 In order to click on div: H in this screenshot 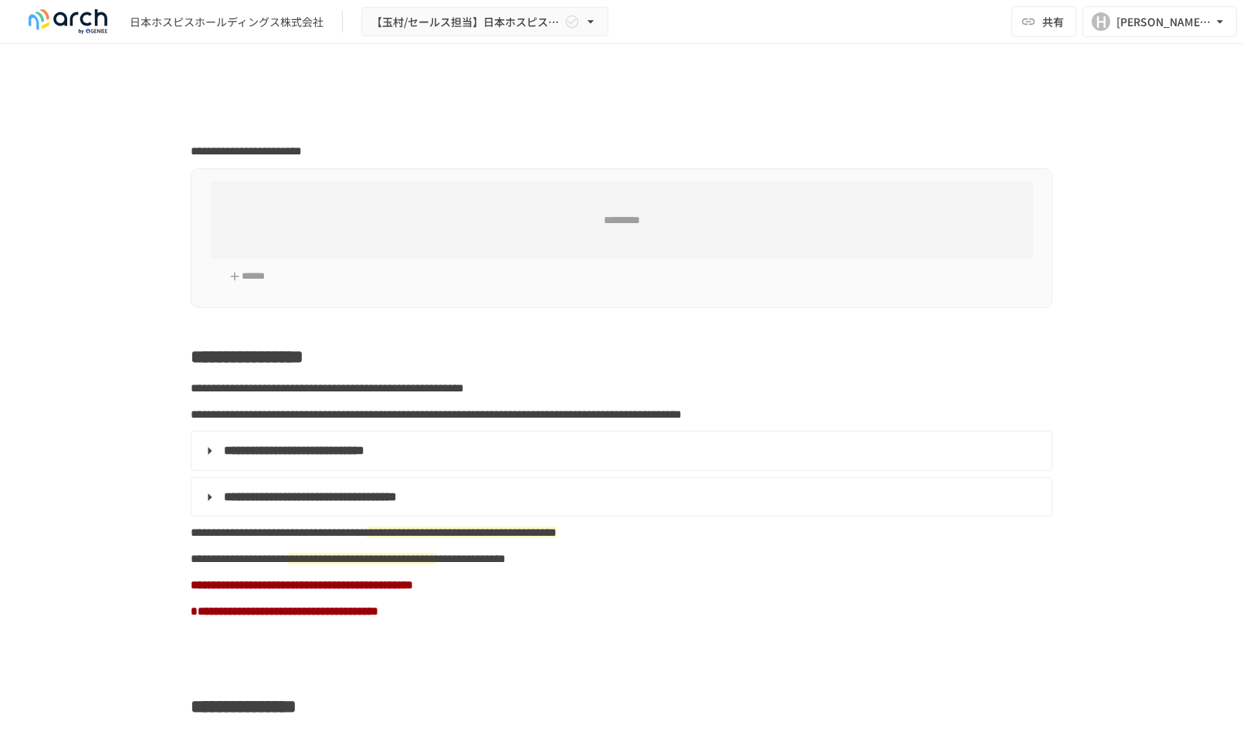, I will do `click(1101, 22)`.